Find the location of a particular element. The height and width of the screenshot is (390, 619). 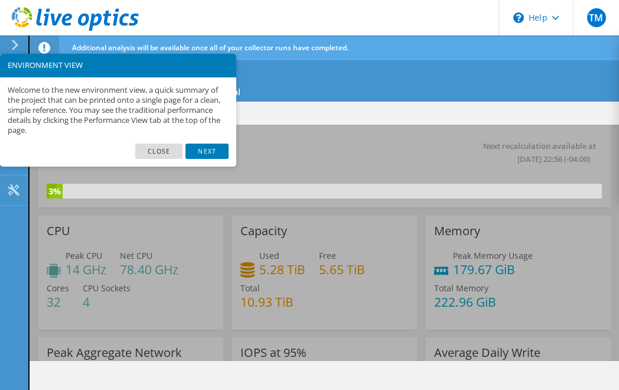

div: 3% is located at coordinates (54, 191).